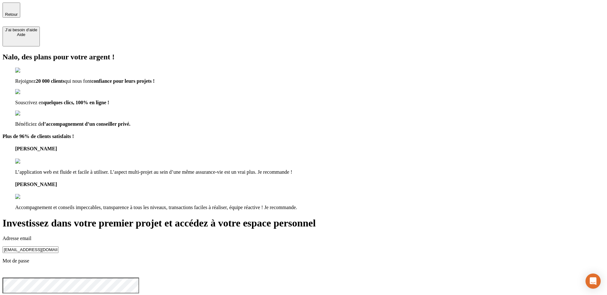 The image size is (607, 295). I want to click on span: qui nous font, so click(78, 81).